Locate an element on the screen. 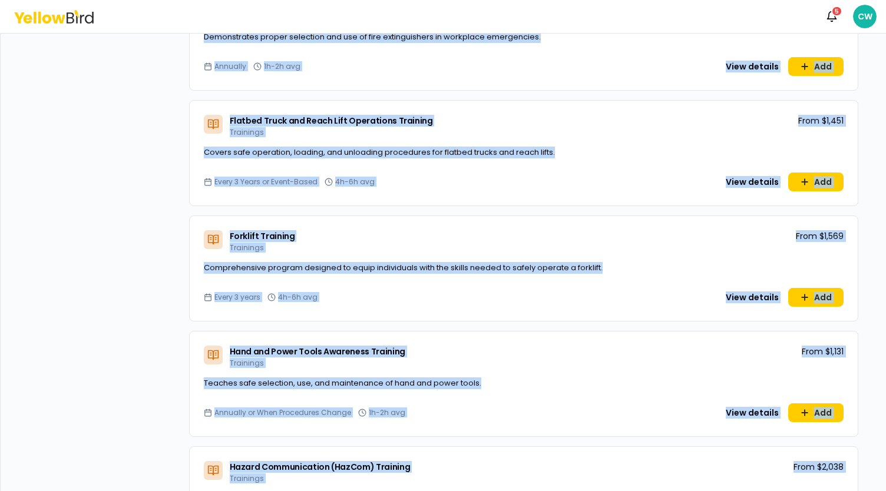 The width and height of the screenshot is (886, 491). p: From $1,131 is located at coordinates (822, 352).